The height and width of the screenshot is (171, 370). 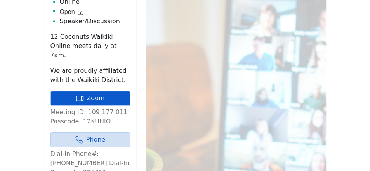 What do you see at coordinates (71, 12) in the screenshot?
I see `button: Open` at bounding box center [71, 12].